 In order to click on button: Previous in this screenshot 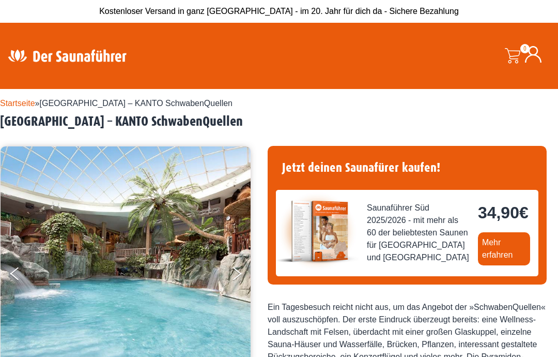, I will do `click(23, 276)`.